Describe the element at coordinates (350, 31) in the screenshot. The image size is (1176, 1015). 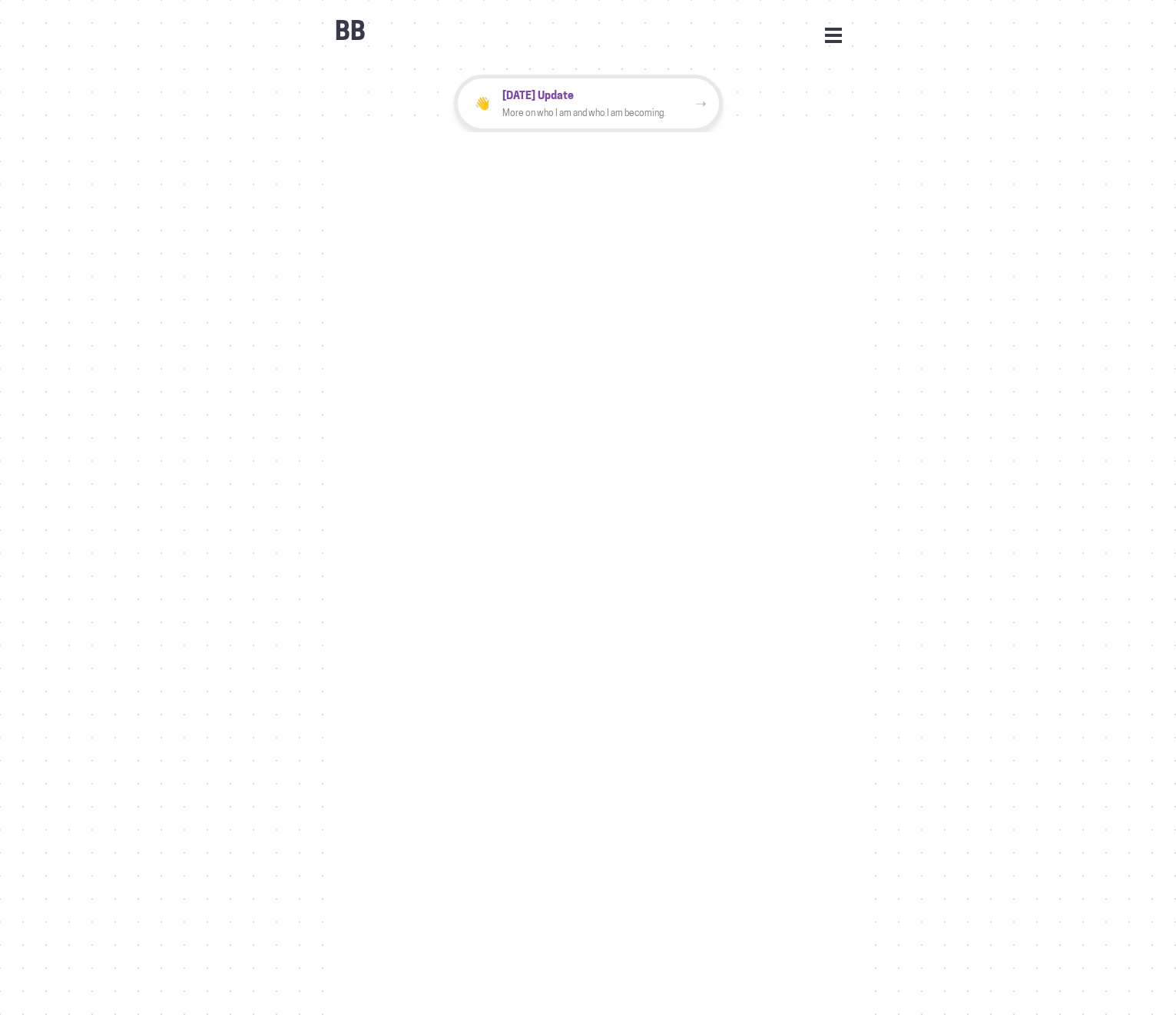
I see `b: BB` at that location.